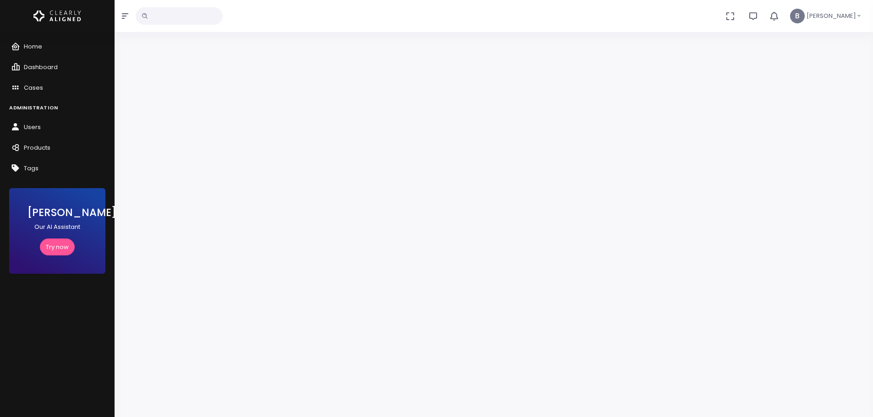 This screenshot has height=417, width=873. What do you see at coordinates (37, 148) in the screenshot?
I see `span: Products` at bounding box center [37, 148].